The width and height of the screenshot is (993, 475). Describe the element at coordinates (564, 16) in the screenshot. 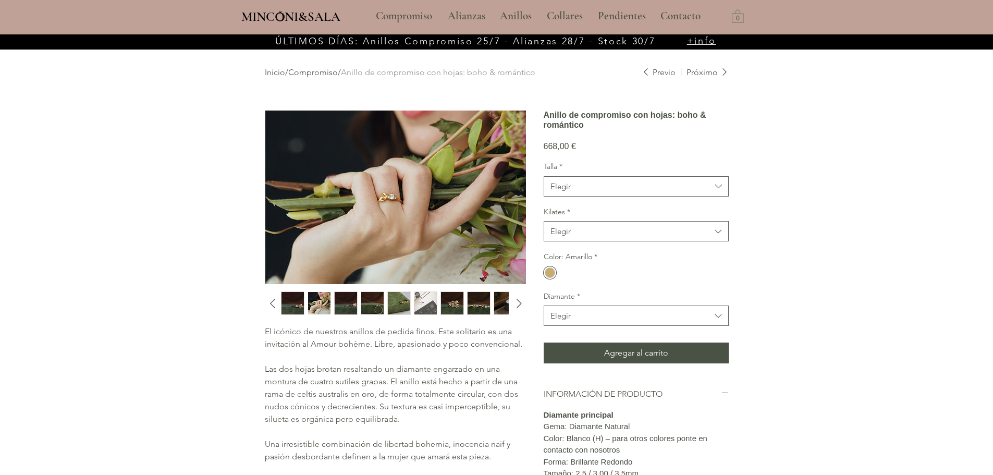

I see `p: Collares` at that location.